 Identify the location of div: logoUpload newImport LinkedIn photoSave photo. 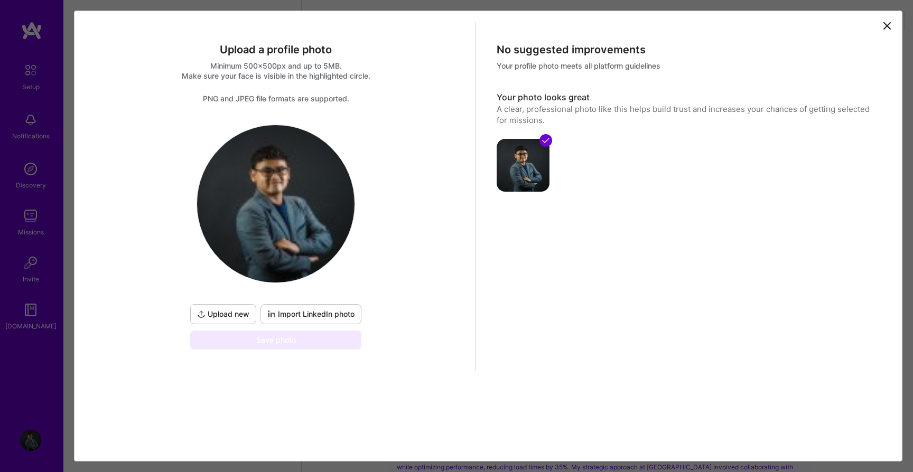
(276, 237).